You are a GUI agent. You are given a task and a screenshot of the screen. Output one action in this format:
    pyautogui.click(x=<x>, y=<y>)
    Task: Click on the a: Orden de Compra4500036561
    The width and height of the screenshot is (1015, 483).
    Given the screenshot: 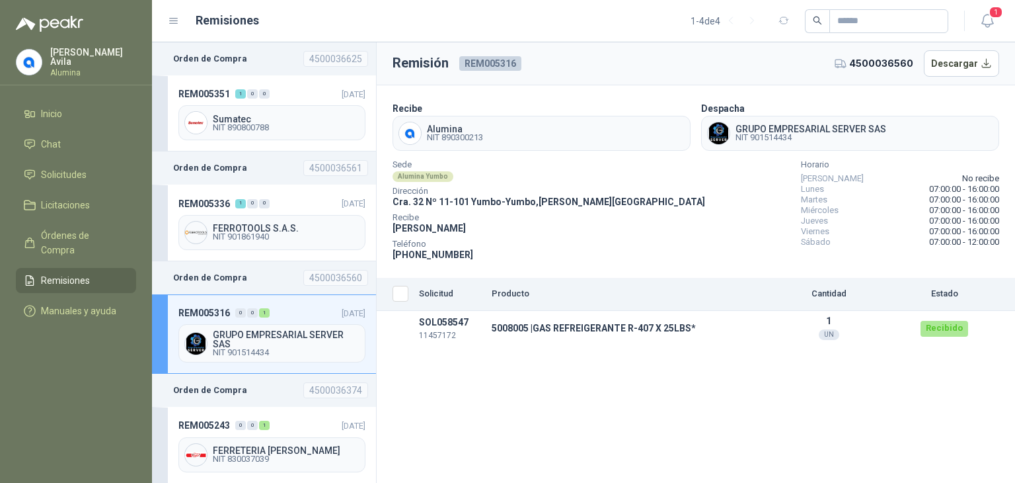 What is the action you would take?
    pyautogui.click(x=264, y=168)
    